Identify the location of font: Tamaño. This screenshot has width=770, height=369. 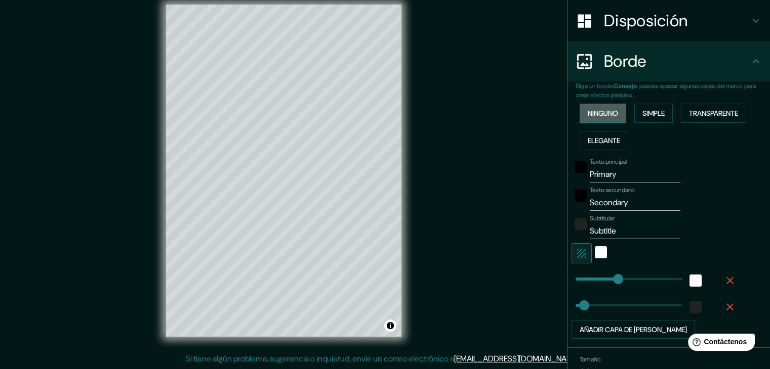
(590, 360).